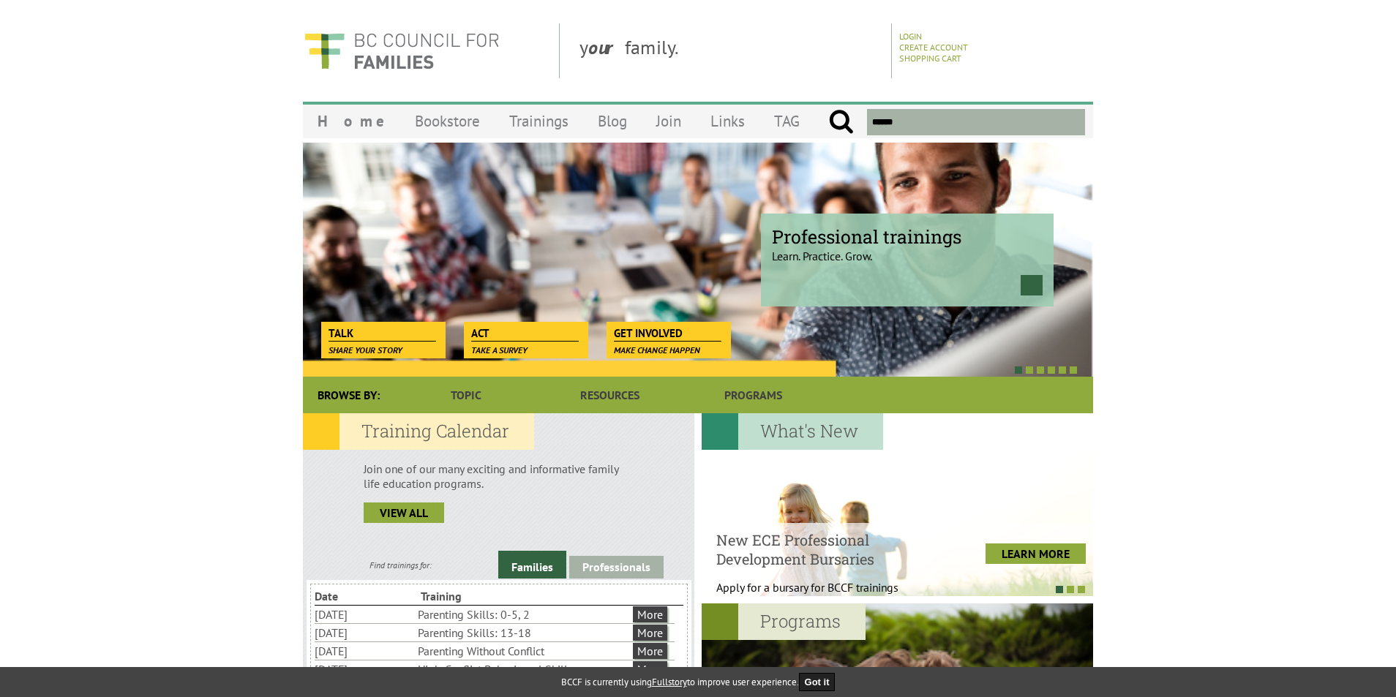 This screenshot has height=697, width=1396. What do you see at coordinates (348, 395) in the screenshot?
I see `div: Browse By:` at bounding box center [348, 395].